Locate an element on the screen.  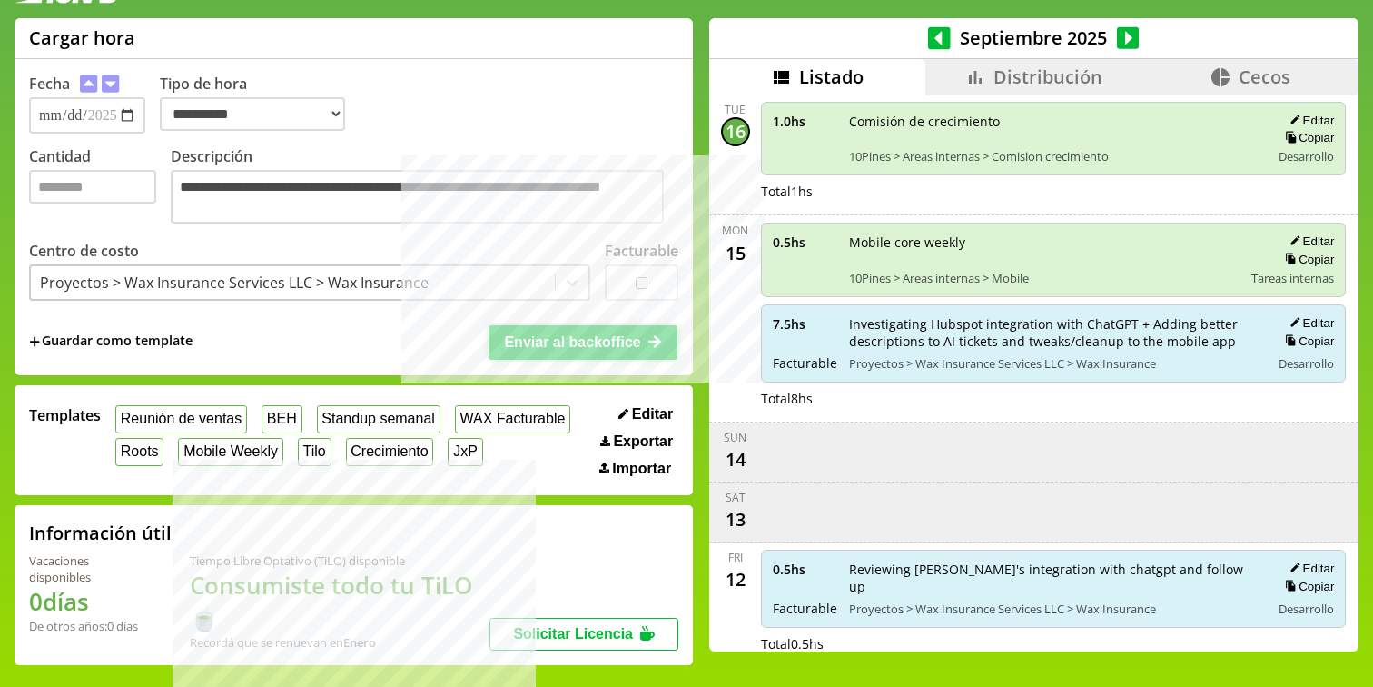
span: Editar is located at coordinates (652, 414).